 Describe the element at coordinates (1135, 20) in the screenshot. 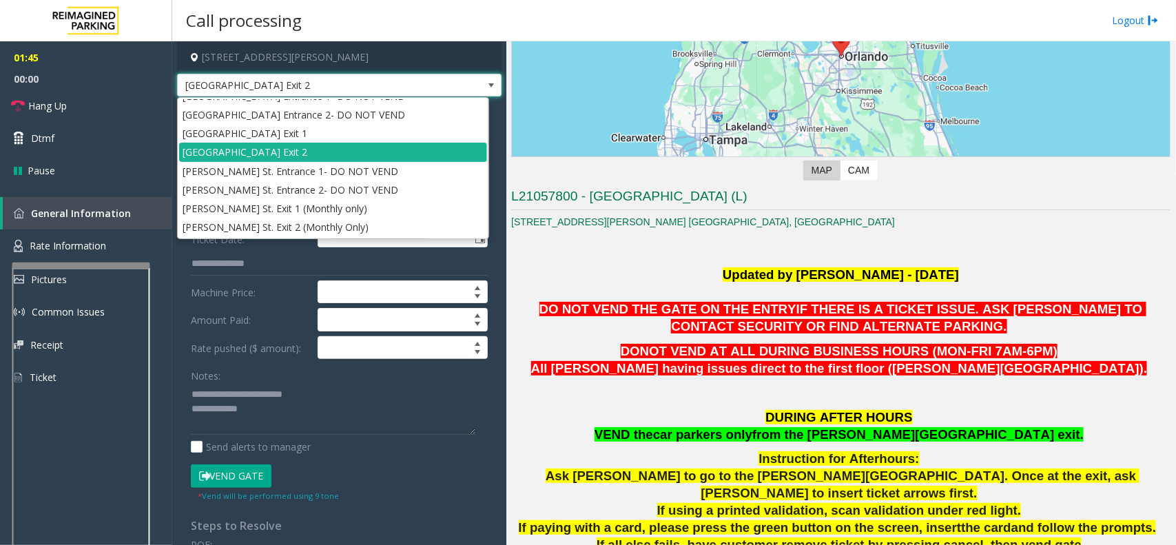

I see `a: Logout` at that location.